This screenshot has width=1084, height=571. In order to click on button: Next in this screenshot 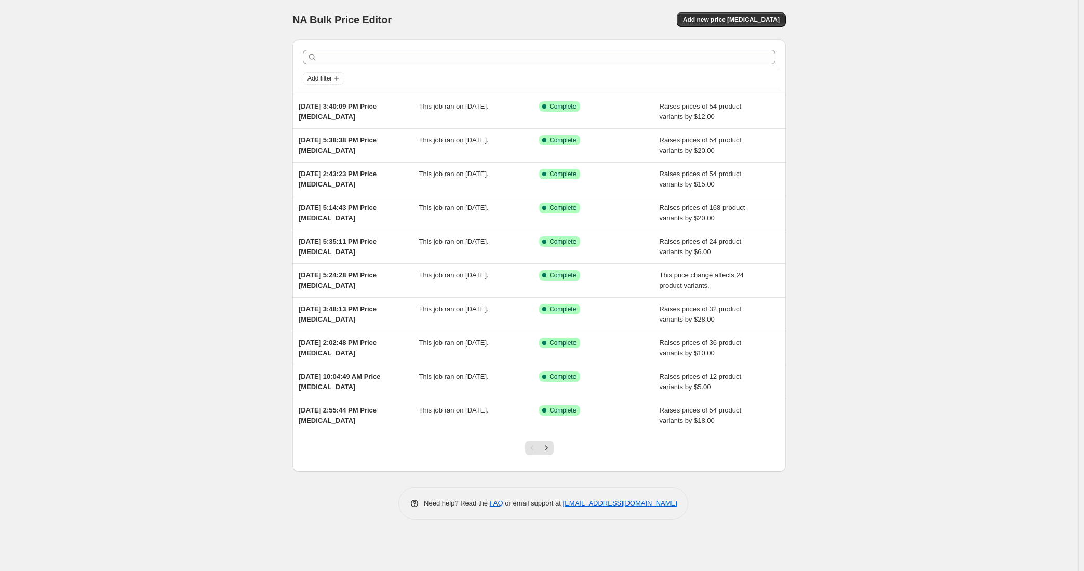, I will do `click(547, 448)`.